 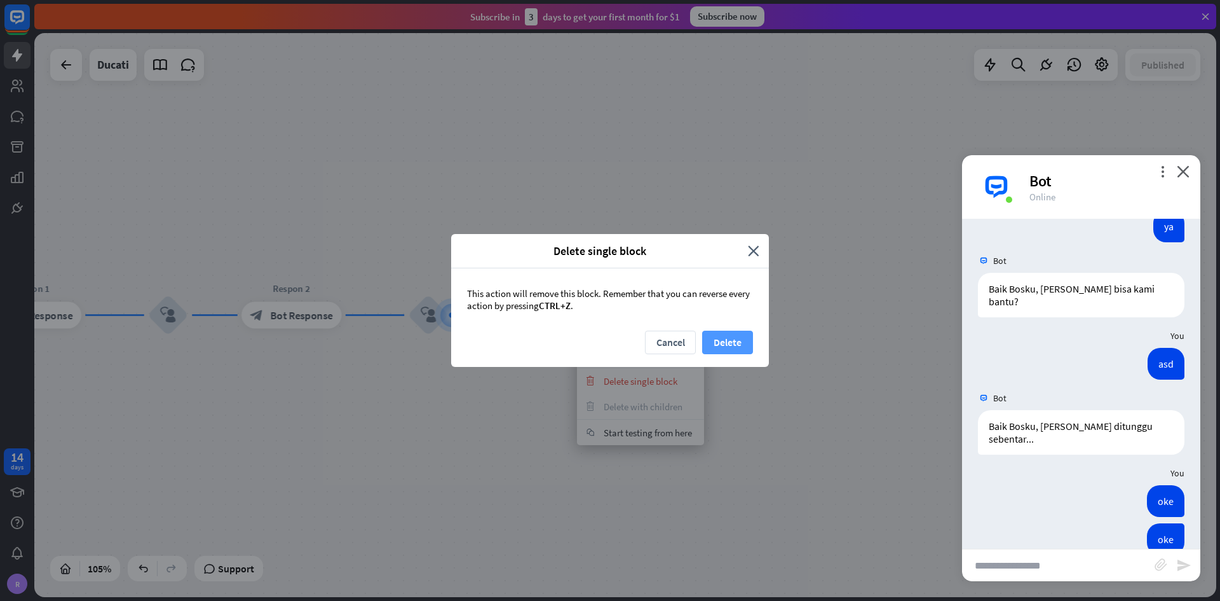 I want to click on i: block_attachment, so click(x=1161, y=564).